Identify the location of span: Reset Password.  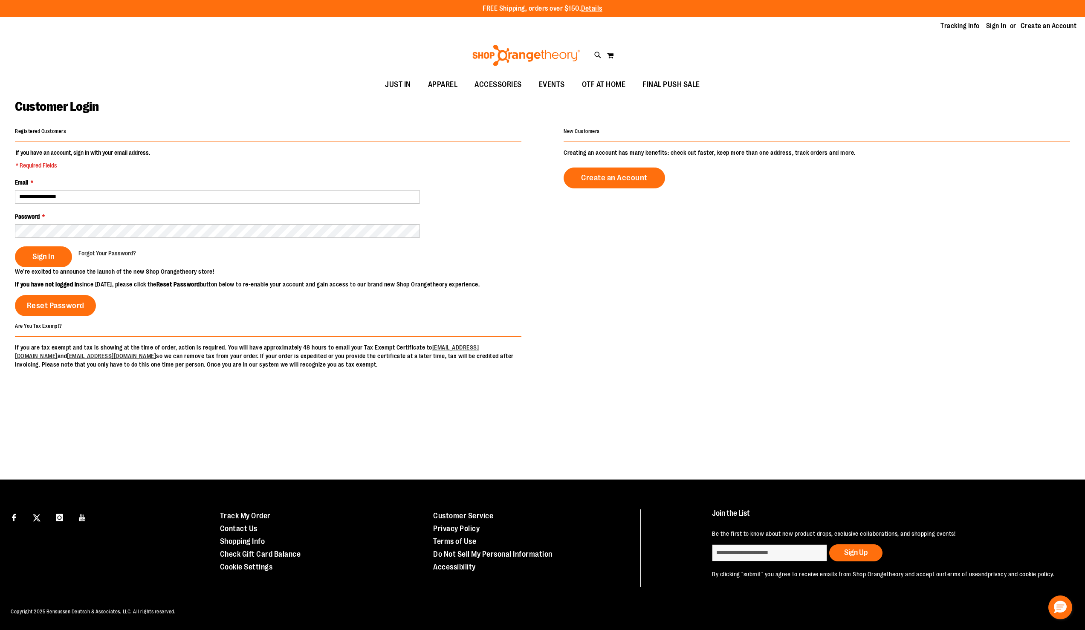
(55, 306).